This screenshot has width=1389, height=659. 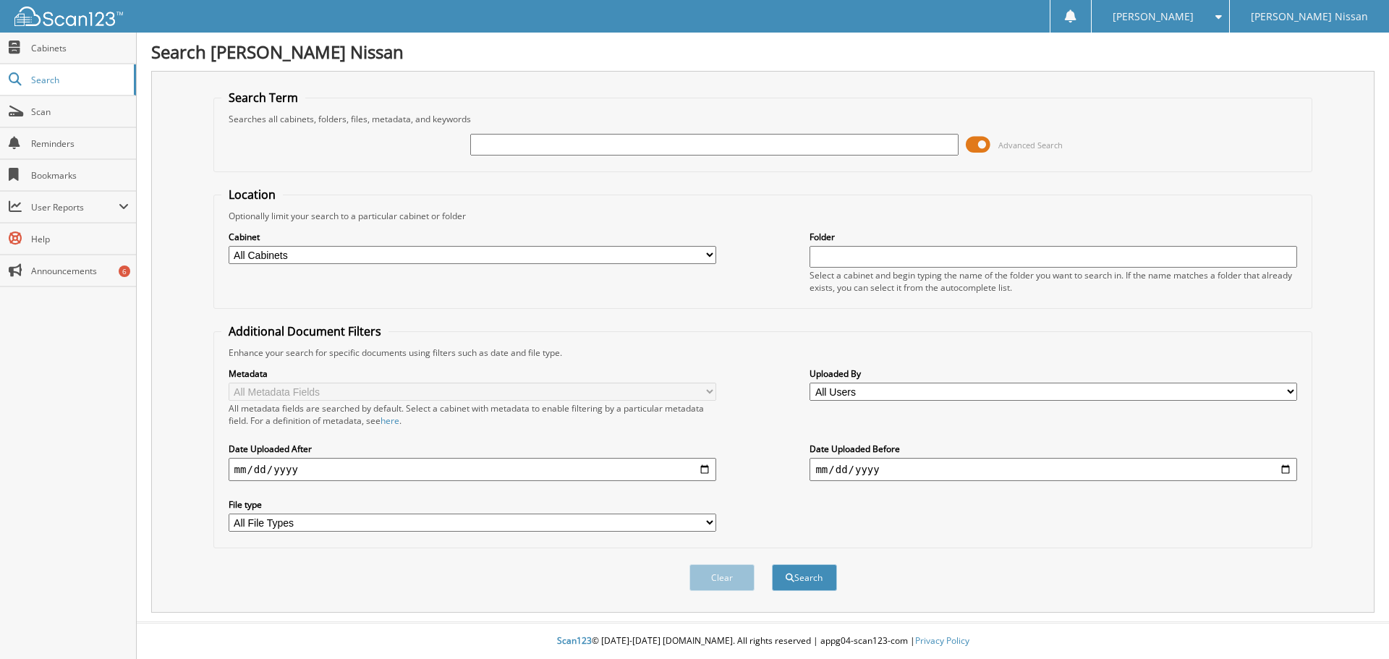 What do you see at coordinates (1053, 373) in the screenshot?
I see `label: Uploaded By` at bounding box center [1053, 373].